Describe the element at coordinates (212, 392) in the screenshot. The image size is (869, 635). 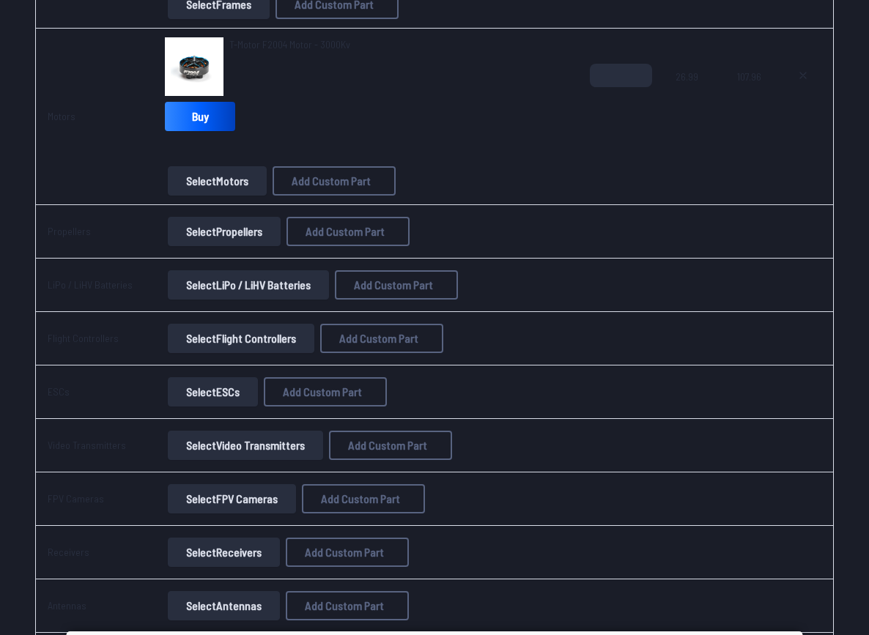
I see `a: SelectESCs` at that location.